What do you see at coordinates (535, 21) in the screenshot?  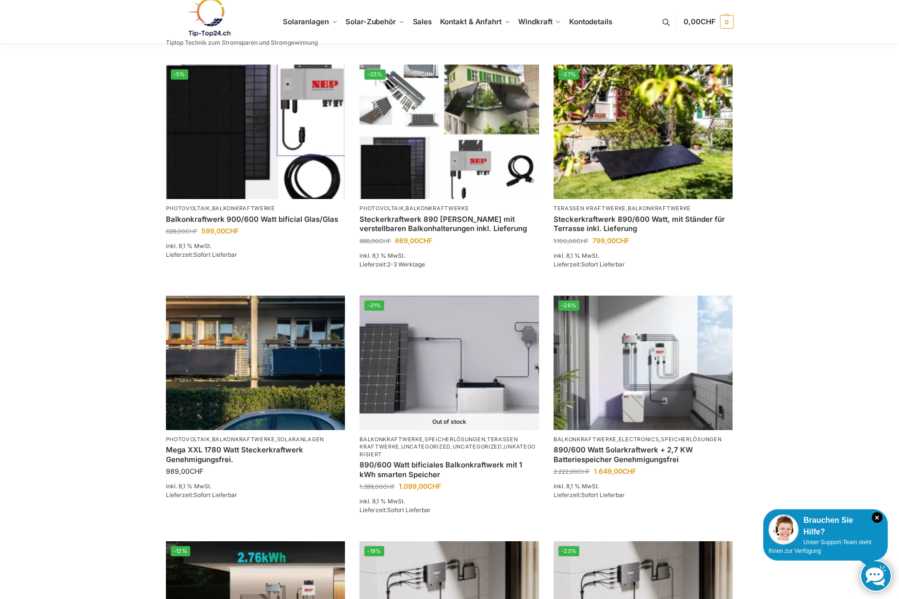 I see `span: Windkraft` at bounding box center [535, 21].